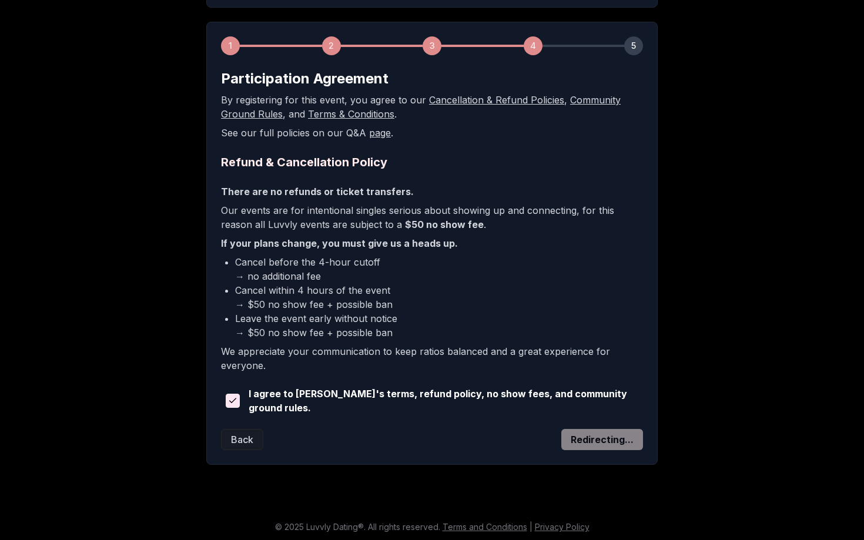 This screenshot has width=864, height=540. I want to click on p: Our events are for intentional singles serious about showing up and connecting, for this reason a..., so click(432, 218).